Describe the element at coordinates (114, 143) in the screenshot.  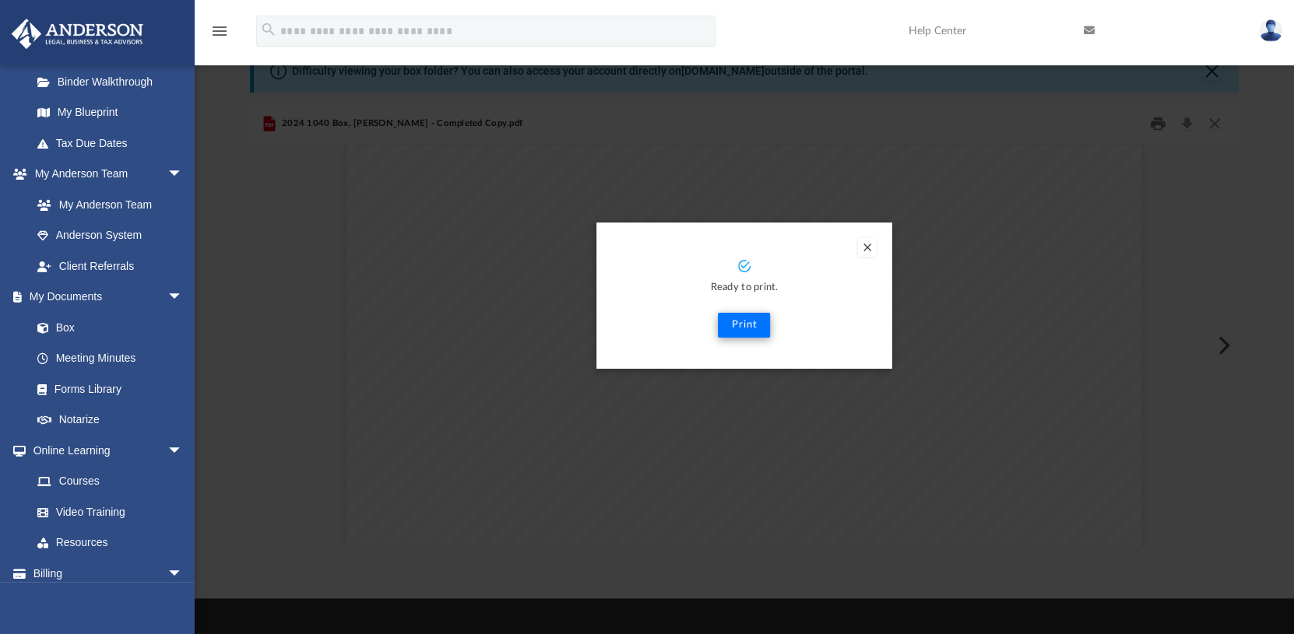
I see `a: Tax Due Dates` at that location.